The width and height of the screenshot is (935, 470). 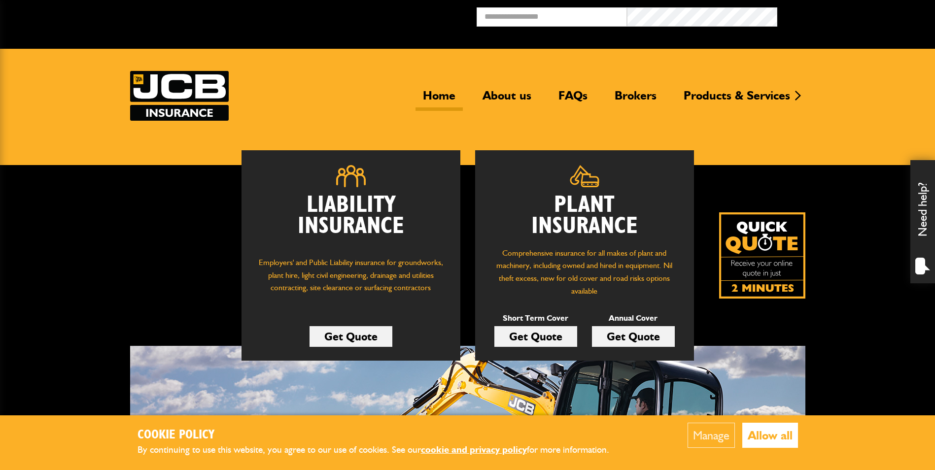 I want to click on p: Short Term Cover, so click(x=536, y=319).